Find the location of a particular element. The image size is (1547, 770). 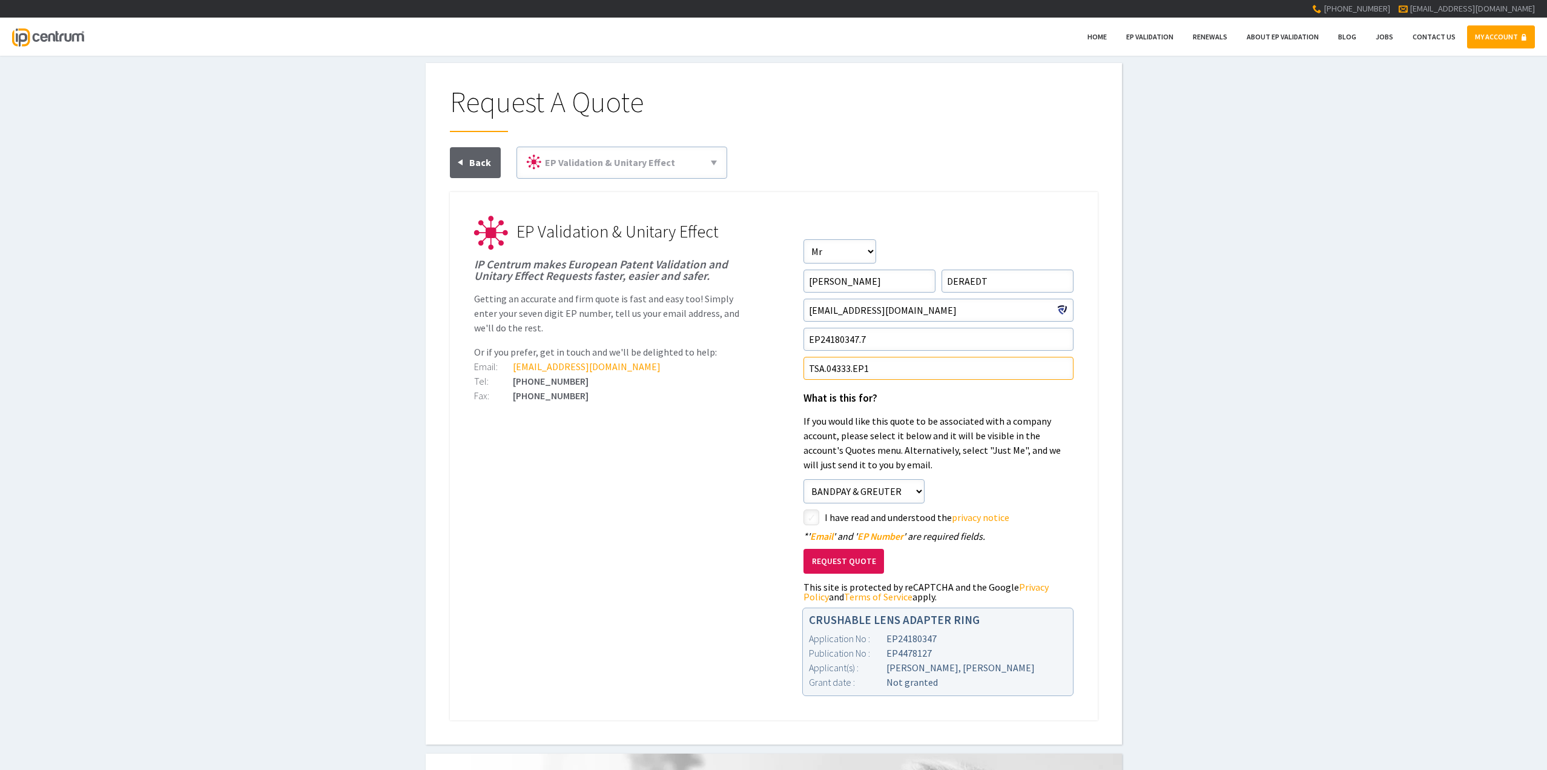

span: About EP Validation is located at coordinates (1283, 36).